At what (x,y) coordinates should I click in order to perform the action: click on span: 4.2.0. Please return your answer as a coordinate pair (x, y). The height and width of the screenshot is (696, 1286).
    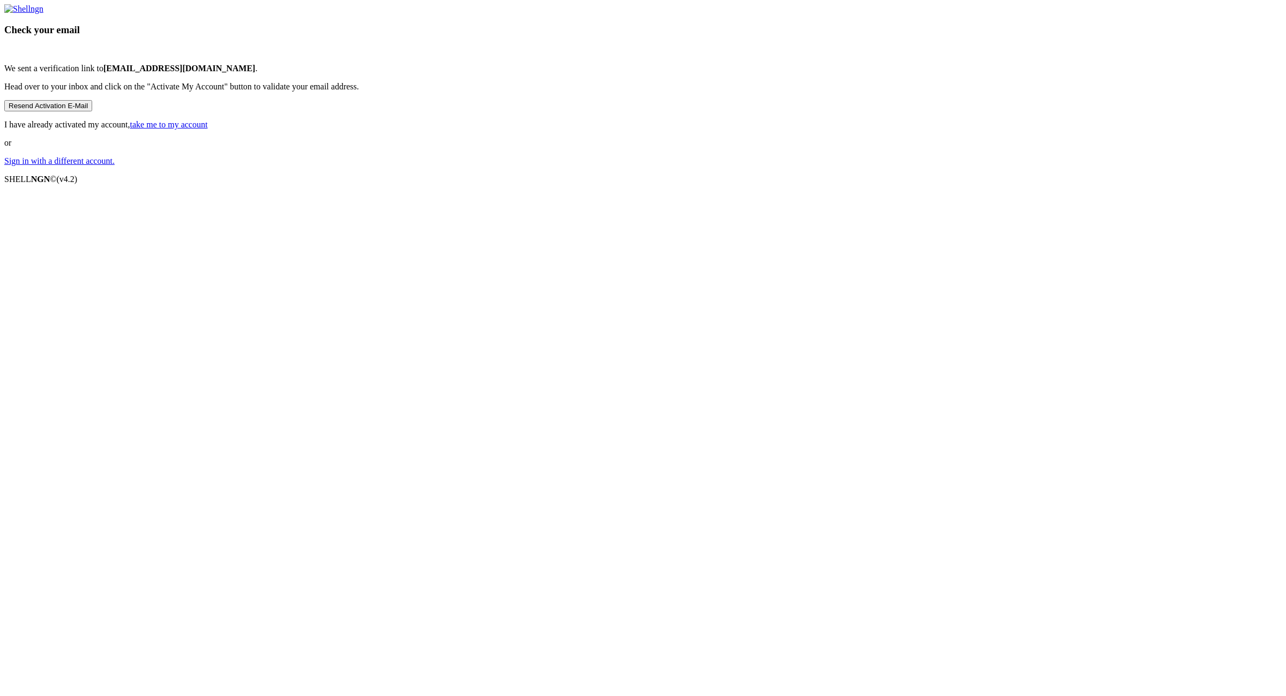
    Looking at the image, I should click on (67, 179).